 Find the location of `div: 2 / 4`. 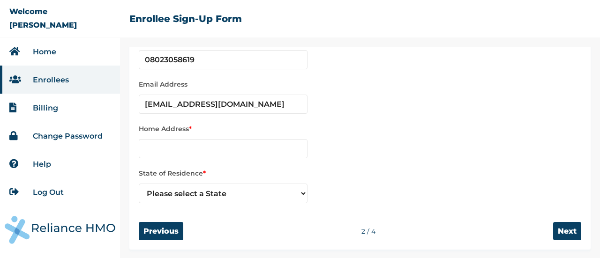

div: 2 / 4 is located at coordinates (368, 232).